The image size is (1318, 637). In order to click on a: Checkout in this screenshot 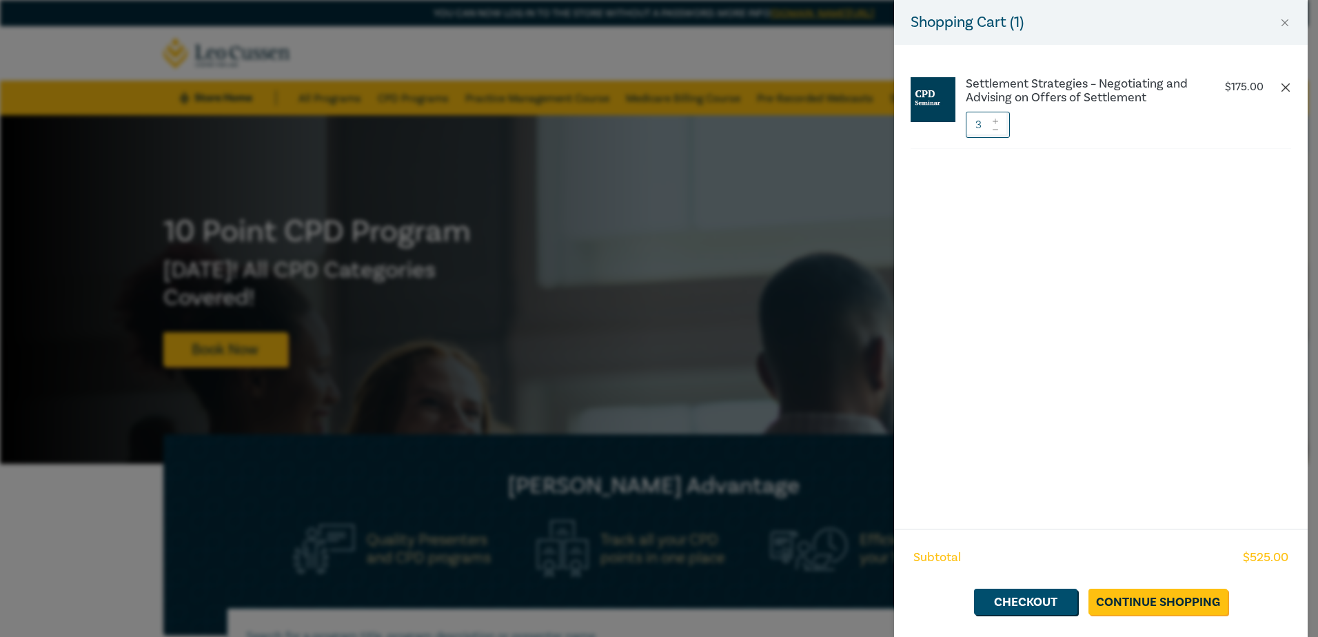, I will do `click(1026, 602)`.